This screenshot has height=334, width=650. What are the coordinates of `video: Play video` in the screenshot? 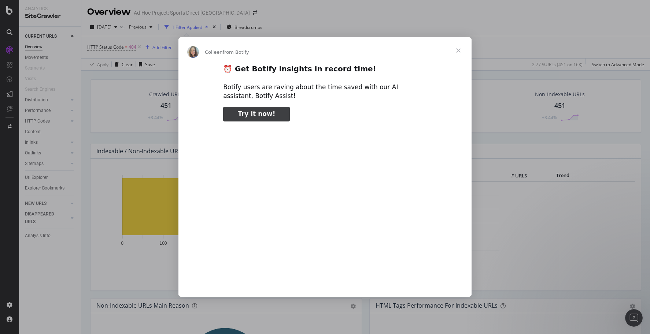 It's located at (325, 204).